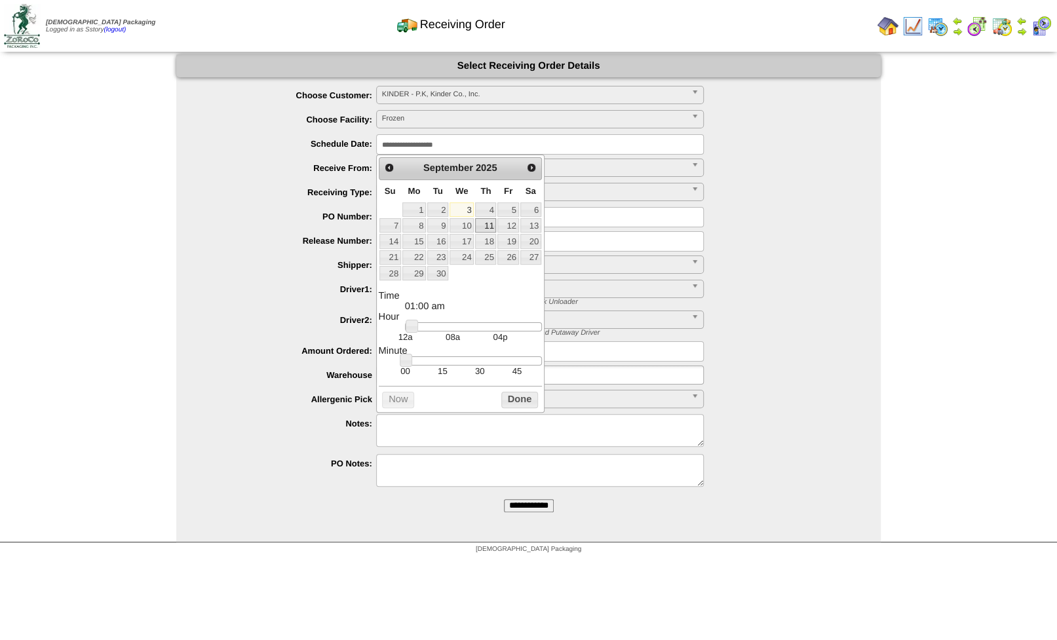 This screenshot has height=640, width=1057. Describe the element at coordinates (438, 225) in the screenshot. I see `a: 9` at that location.